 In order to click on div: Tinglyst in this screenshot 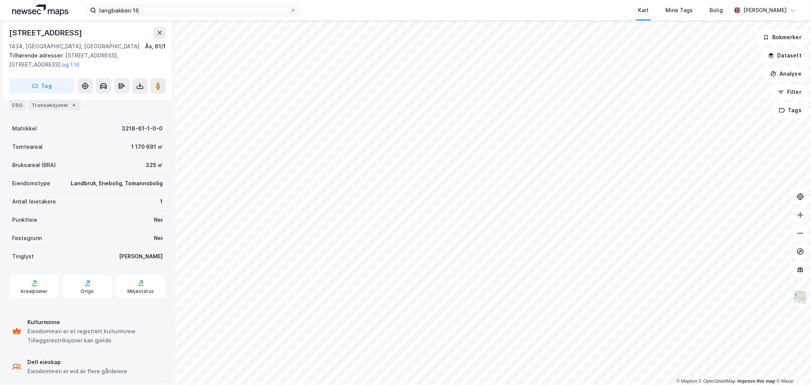, I will do `click(23, 256)`.